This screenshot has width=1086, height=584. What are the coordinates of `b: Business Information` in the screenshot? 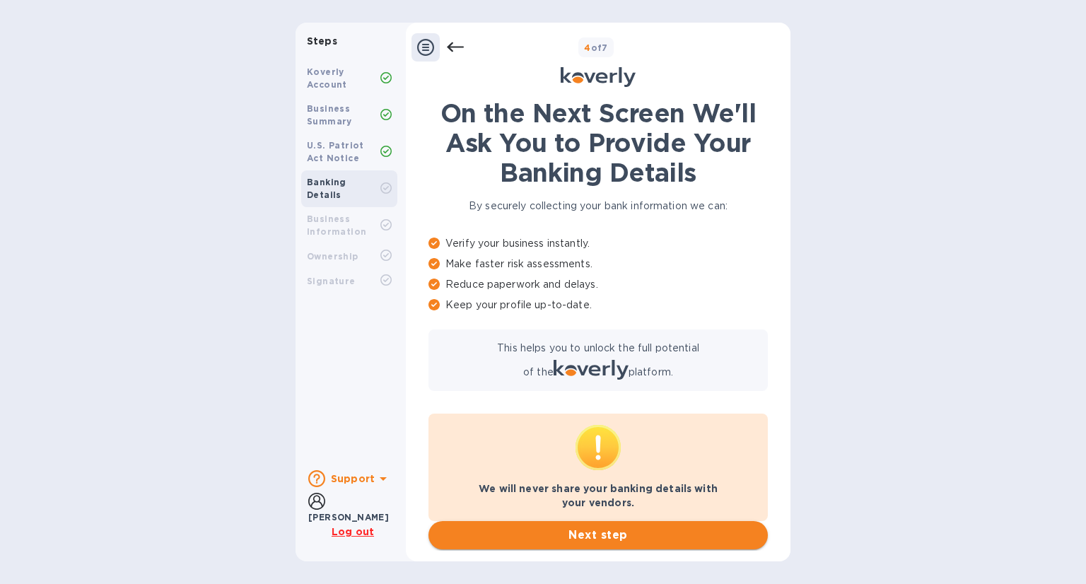 It's located at (337, 225).